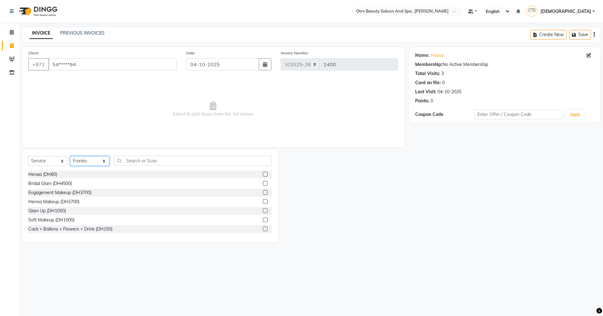 This screenshot has width=603, height=316. What do you see at coordinates (580, 35) in the screenshot?
I see `button: Save` at bounding box center [580, 35].